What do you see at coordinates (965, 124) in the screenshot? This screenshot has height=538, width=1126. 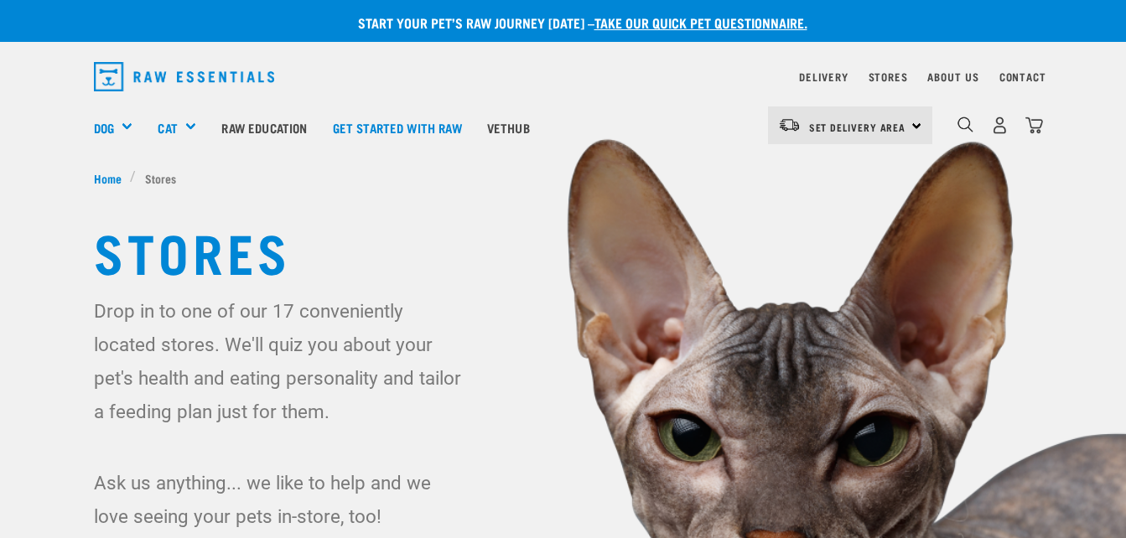 I see `img: home-icon-1@2x.png` at bounding box center [965, 124].